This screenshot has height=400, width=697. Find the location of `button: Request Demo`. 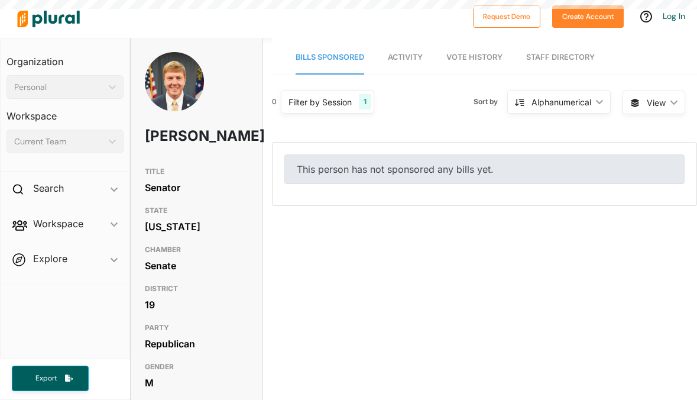

button: Request Demo is located at coordinates (506, 17).